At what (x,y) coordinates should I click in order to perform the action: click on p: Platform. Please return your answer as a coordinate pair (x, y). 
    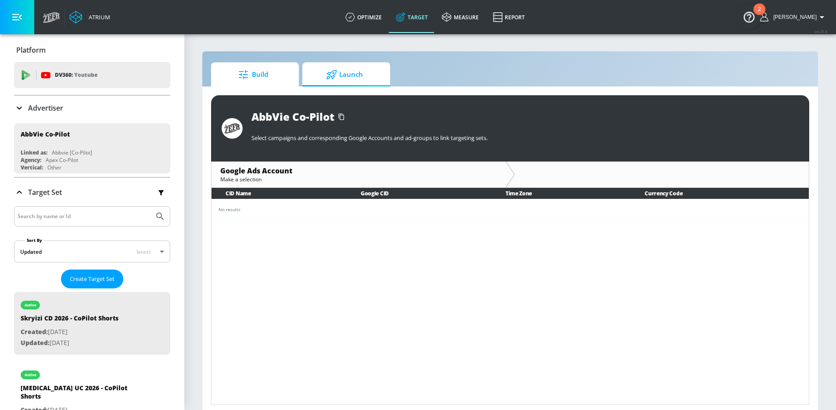
    Looking at the image, I should click on (31, 50).